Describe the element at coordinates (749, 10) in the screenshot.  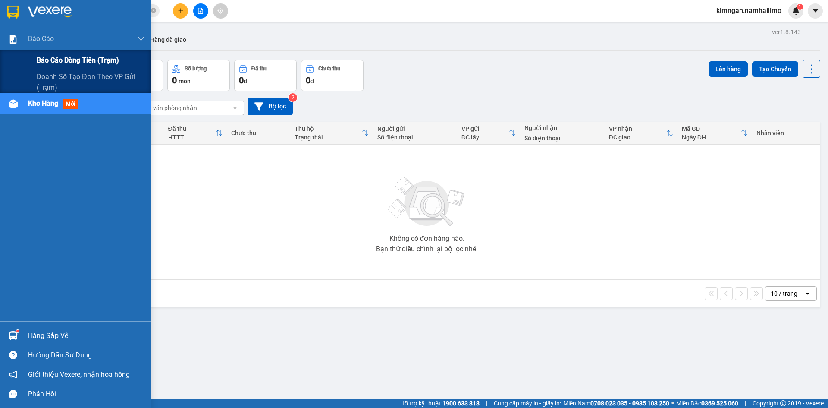
I see `span: kimngan.namhailimo` at that location.